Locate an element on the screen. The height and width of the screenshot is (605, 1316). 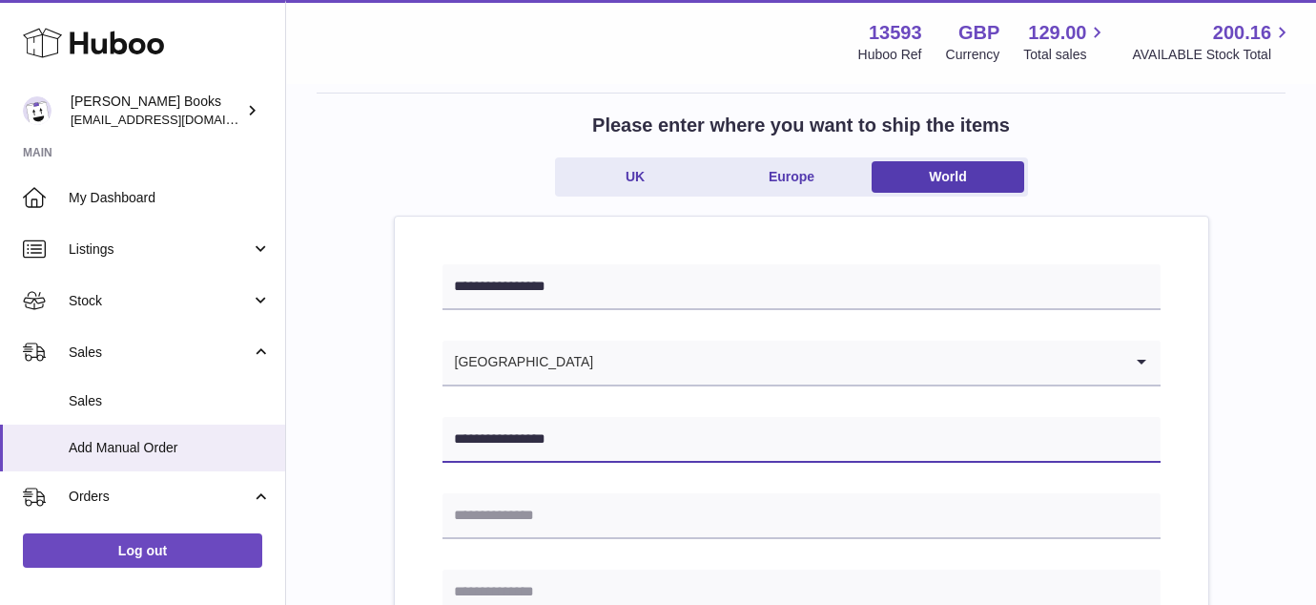
a: 200.16 AVAILABLE Stock Total is located at coordinates (1212, 42).